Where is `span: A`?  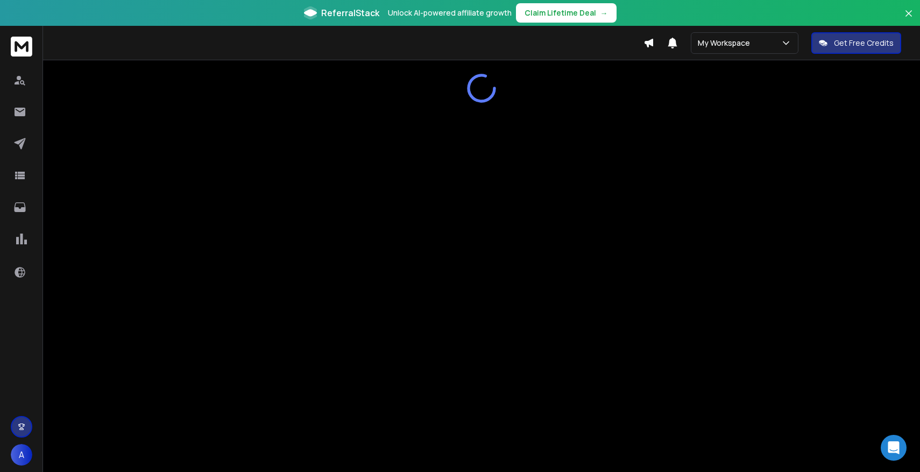 span: A is located at coordinates (22, 455).